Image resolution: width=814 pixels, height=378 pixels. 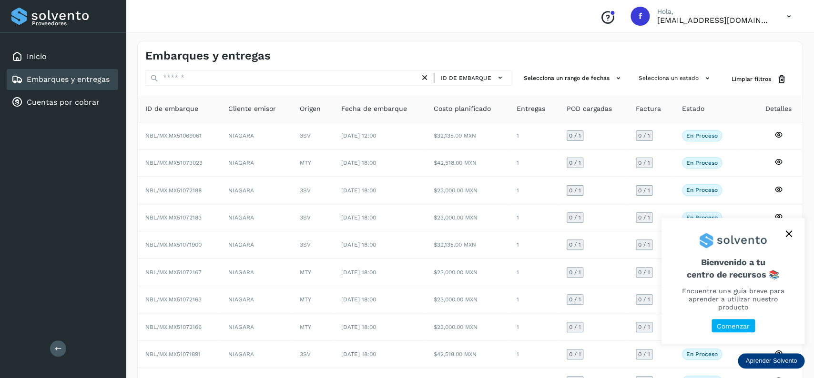 I want to click on h4: Embarques y entregas, so click(x=208, y=56).